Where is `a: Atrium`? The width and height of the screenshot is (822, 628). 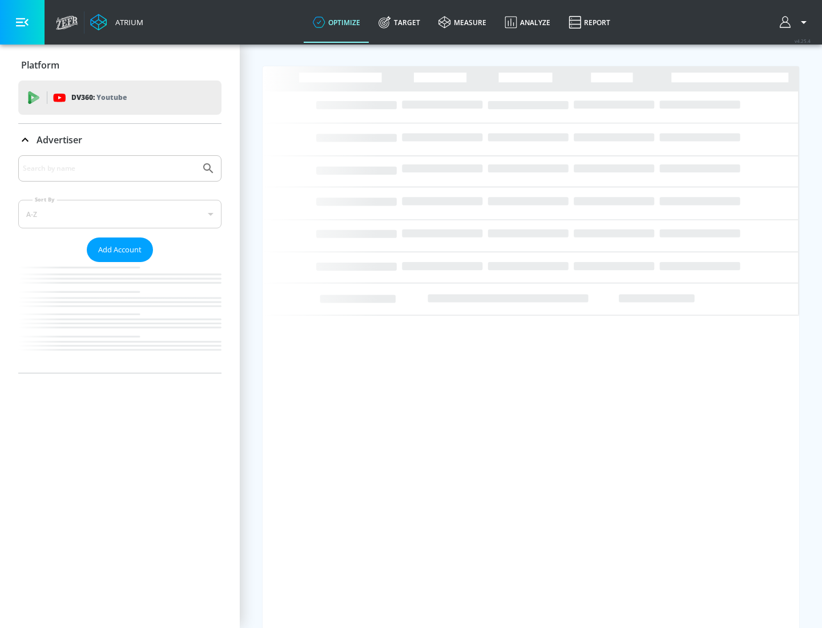
a: Atrium is located at coordinates (116, 22).